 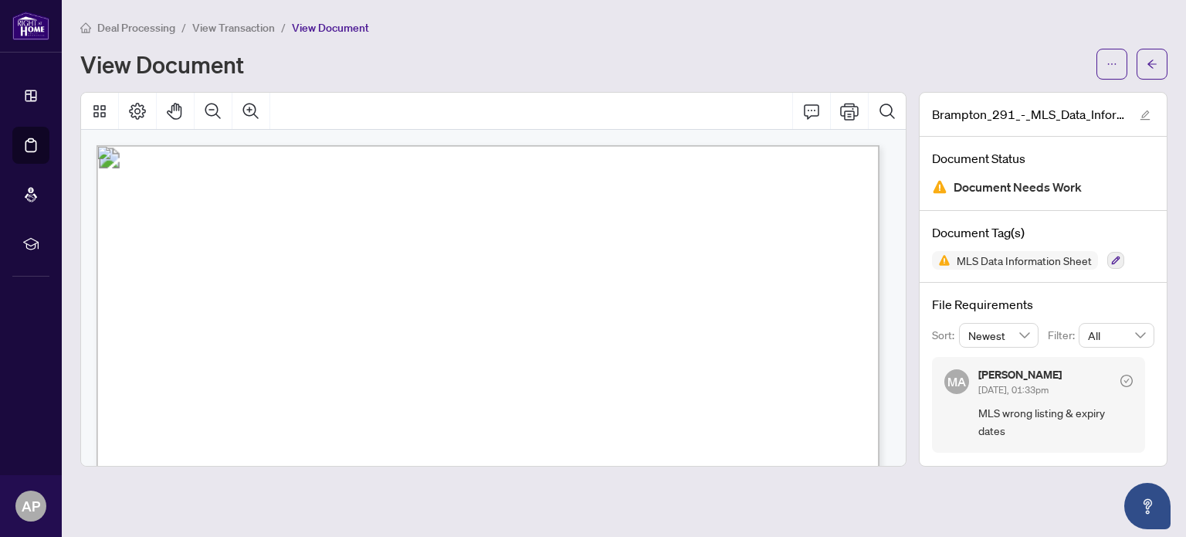 What do you see at coordinates (957, 382) in the screenshot?
I see `span: MA` at bounding box center [957, 382].